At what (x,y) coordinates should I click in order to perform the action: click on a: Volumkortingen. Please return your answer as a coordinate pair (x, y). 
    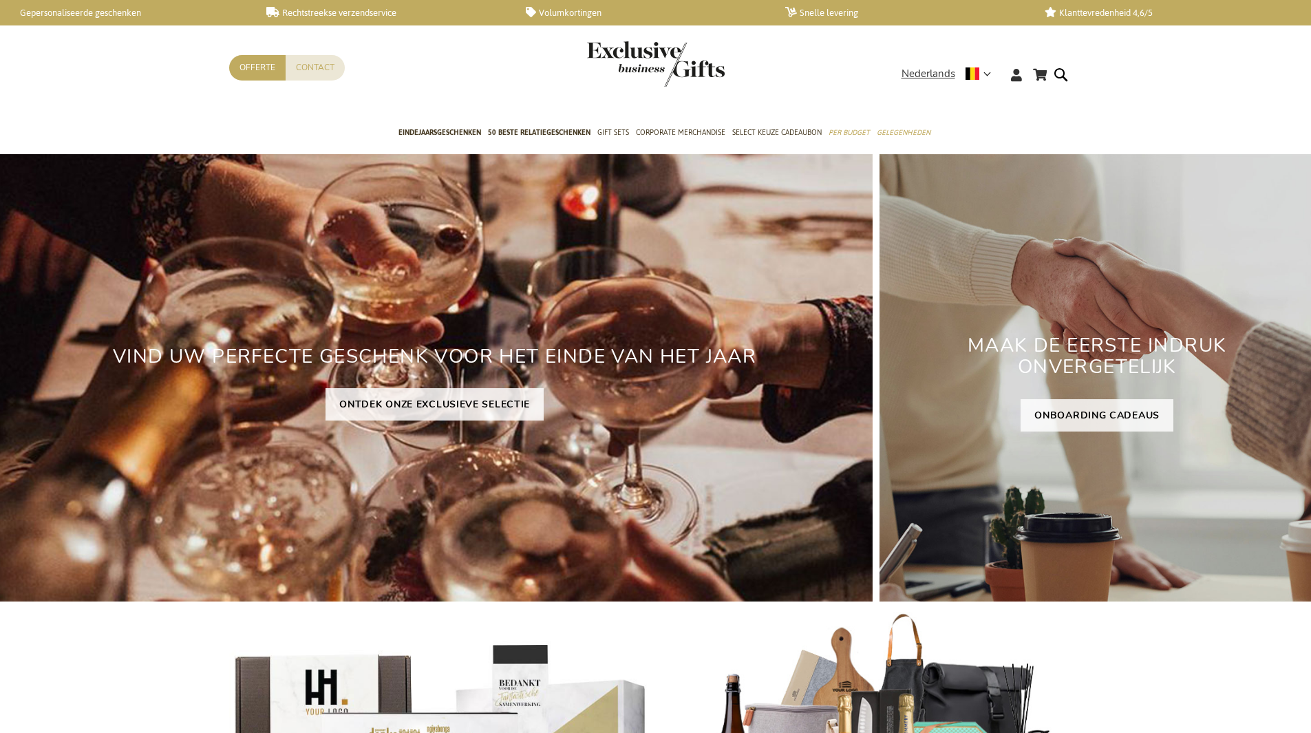
    Looking at the image, I should click on (644, 12).